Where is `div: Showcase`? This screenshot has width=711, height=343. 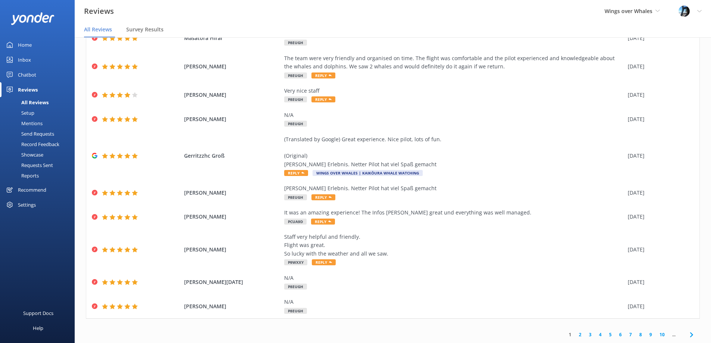
div: Showcase is located at coordinates (24, 155).